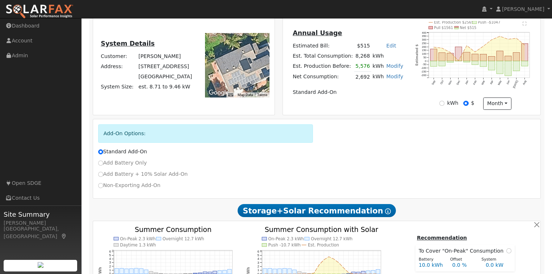 The image size is (552, 274). What do you see at coordinates (424, 32) in the screenshot?
I see `text: 400` at bounding box center [424, 32].